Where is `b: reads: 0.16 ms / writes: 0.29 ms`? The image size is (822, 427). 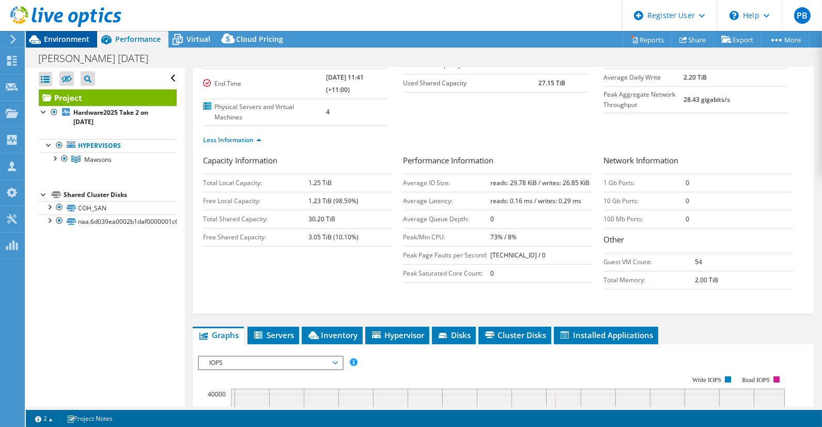 b: reads: 0.16 ms / writes: 0.29 ms is located at coordinates (536, 201).